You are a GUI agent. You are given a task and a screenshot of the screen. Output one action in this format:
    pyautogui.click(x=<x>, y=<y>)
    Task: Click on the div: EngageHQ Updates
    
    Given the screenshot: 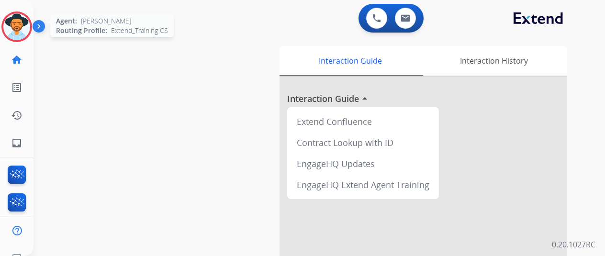 What is the action you would take?
    pyautogui.click(x=363, y=164)
    